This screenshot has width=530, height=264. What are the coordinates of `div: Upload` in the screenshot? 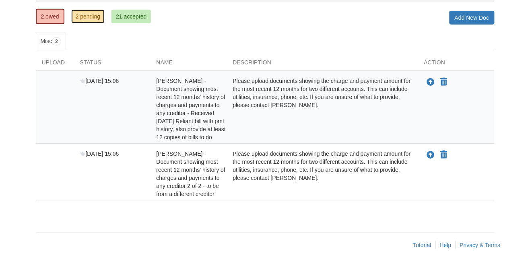 It's located at (55, 64).